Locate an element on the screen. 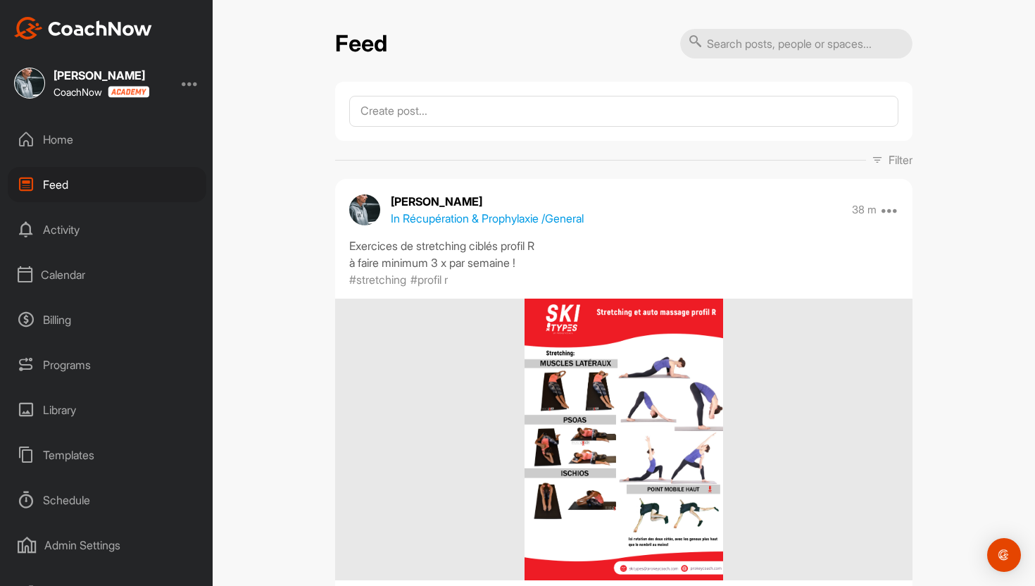 The height and width of the screenshot is (586, 1035). div: Library is located at coordinates (107, 410).